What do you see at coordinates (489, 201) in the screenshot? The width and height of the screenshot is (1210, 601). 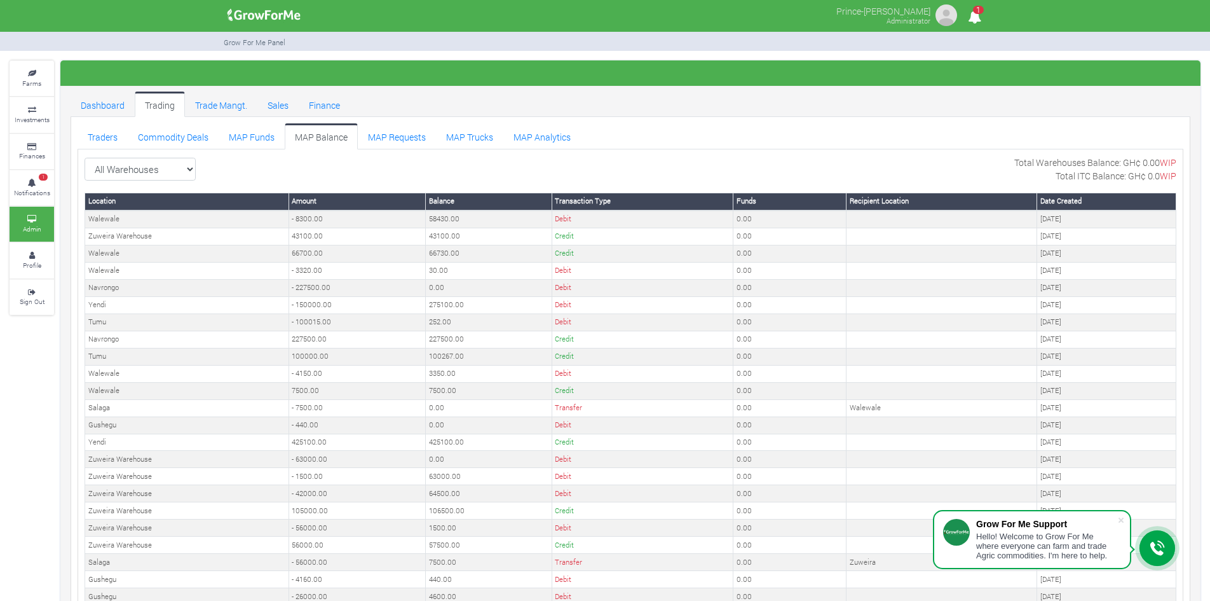 I see `th: Balance` at bounding box center [489, 201].